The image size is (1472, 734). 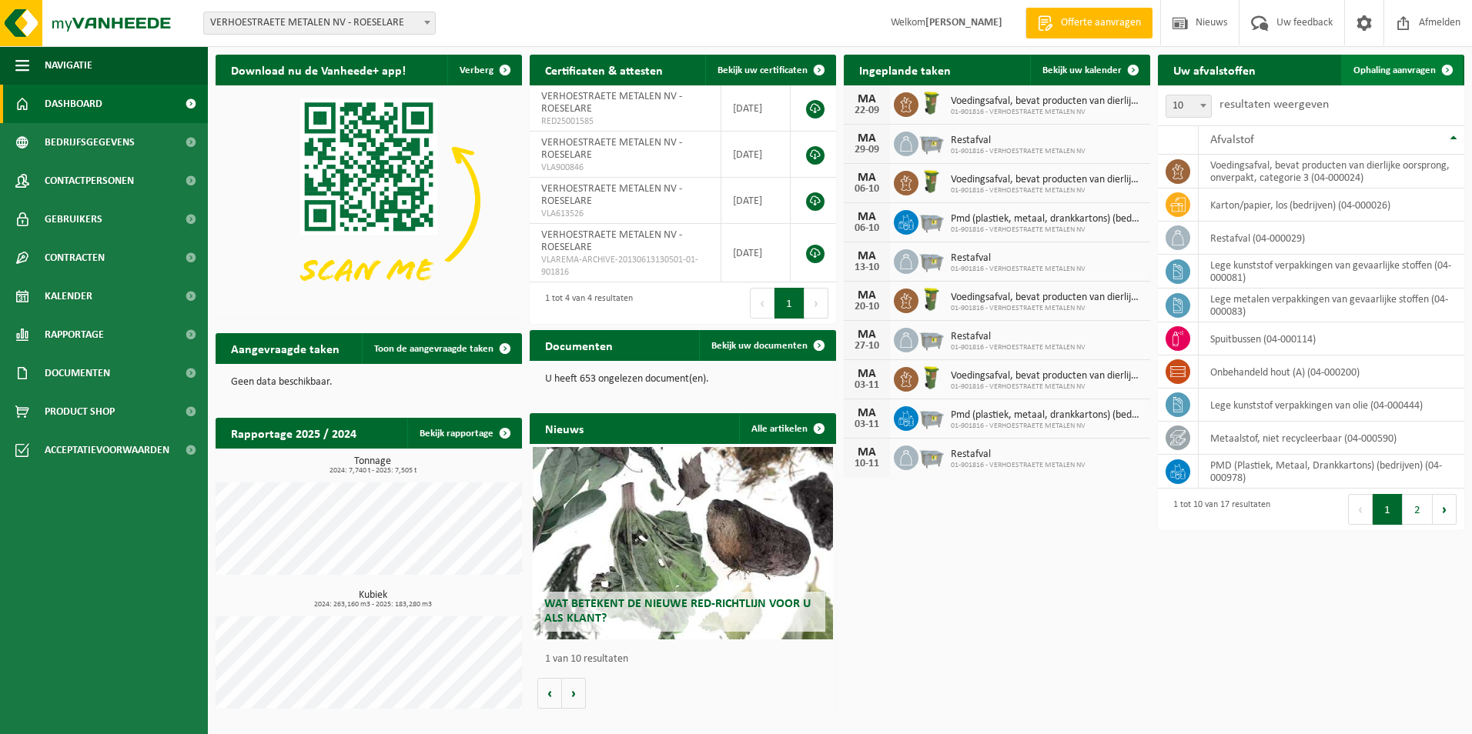 I want to click on td: lege kunststof verpakkingen van gevaarlijke stoffen (04-000081), so click(x=1331, y=272).